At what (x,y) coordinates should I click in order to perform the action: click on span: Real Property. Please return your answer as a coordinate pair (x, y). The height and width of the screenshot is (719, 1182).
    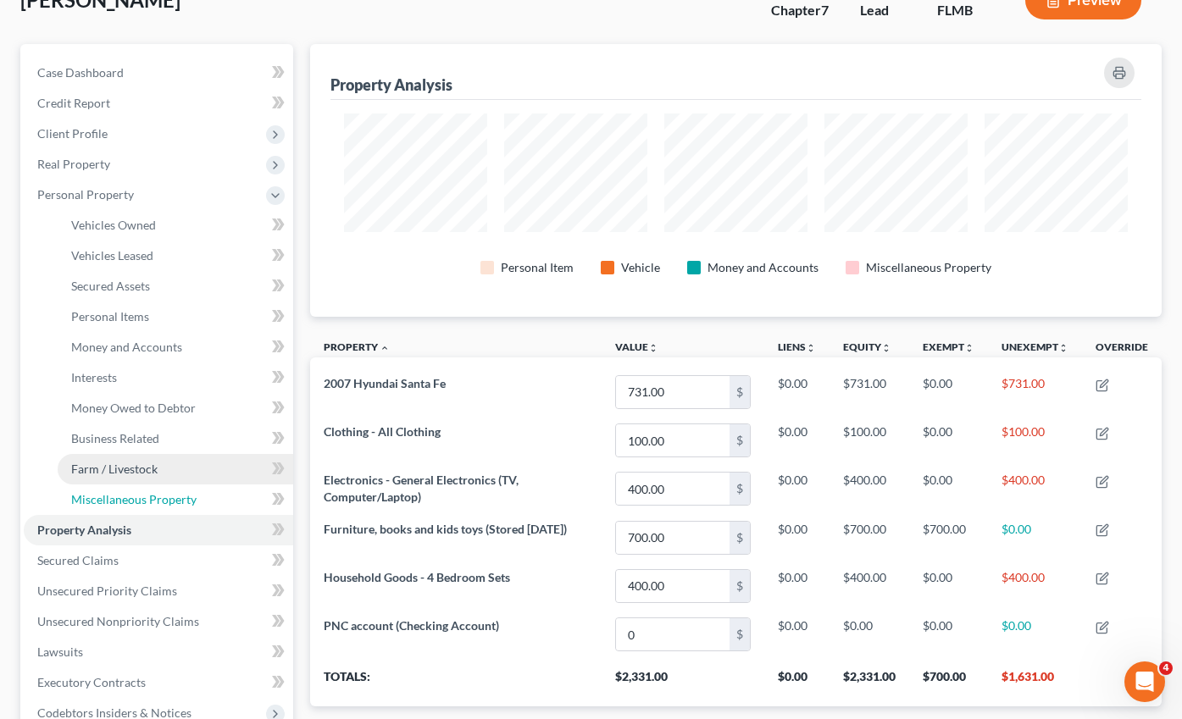
    Looking at the image, I should click on (74, 164).